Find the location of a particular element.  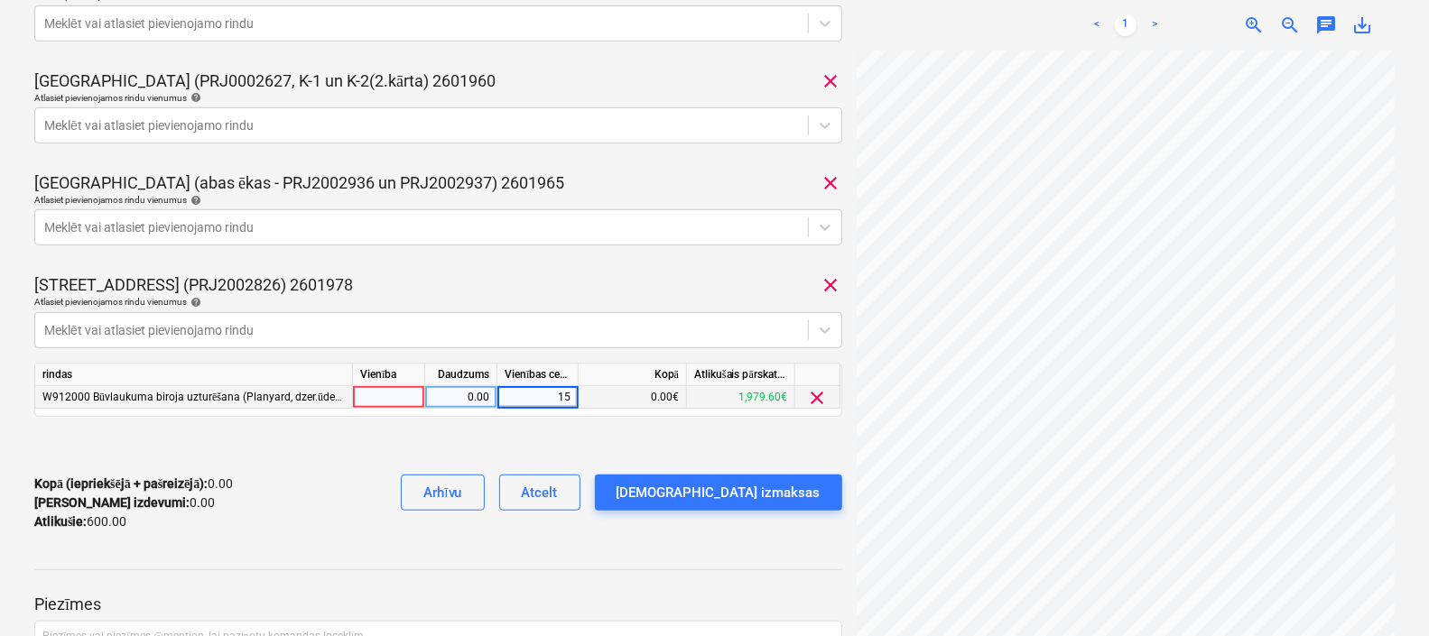

strong: Kopā (iepriekšējā + pašreizējā) : is located at coordinates (121, 484).